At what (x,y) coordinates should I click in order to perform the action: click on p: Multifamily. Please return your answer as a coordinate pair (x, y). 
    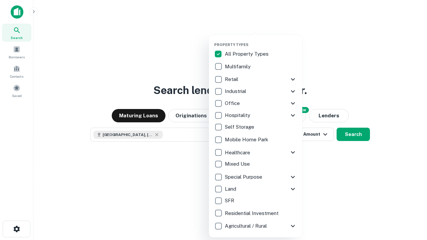
    Looking at the image, I should click on (238, 67).